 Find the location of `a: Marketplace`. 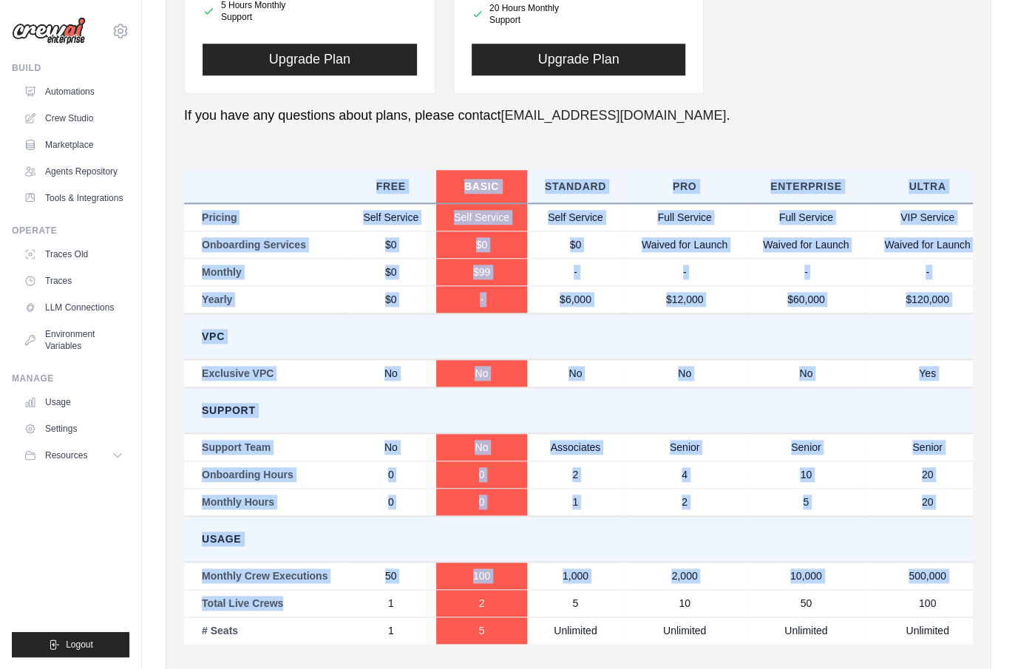

a: Marketplace is located at coordinates (73, 145).